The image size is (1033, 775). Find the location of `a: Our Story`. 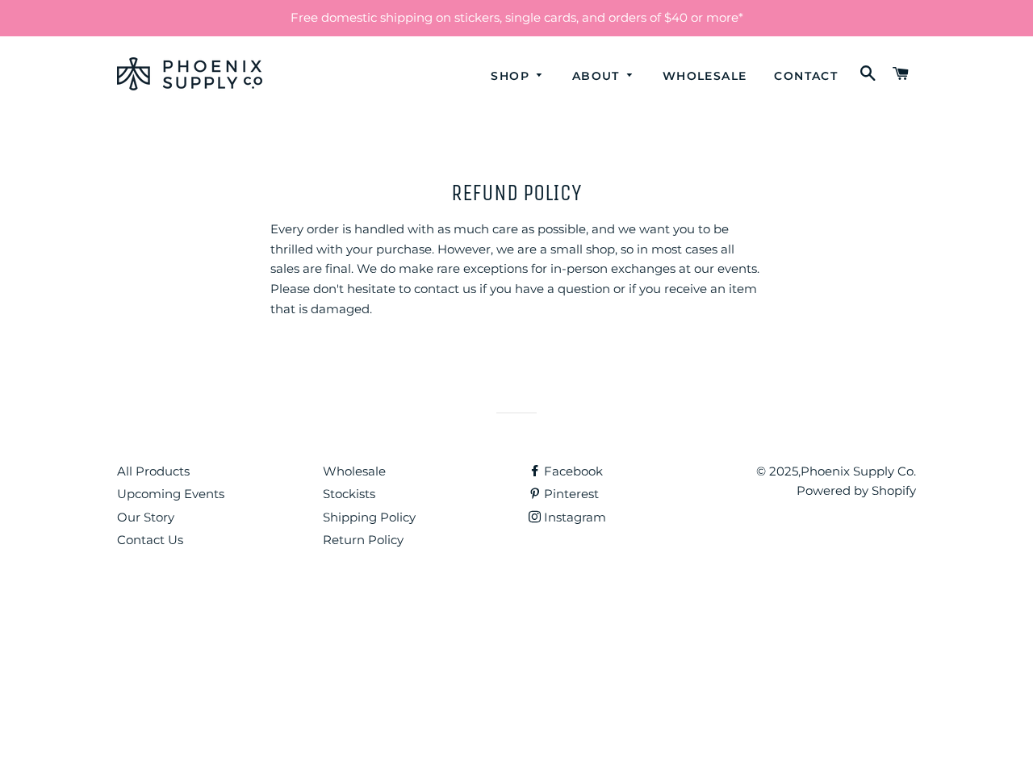

a: Our Story is located at coordinates (145, 517).